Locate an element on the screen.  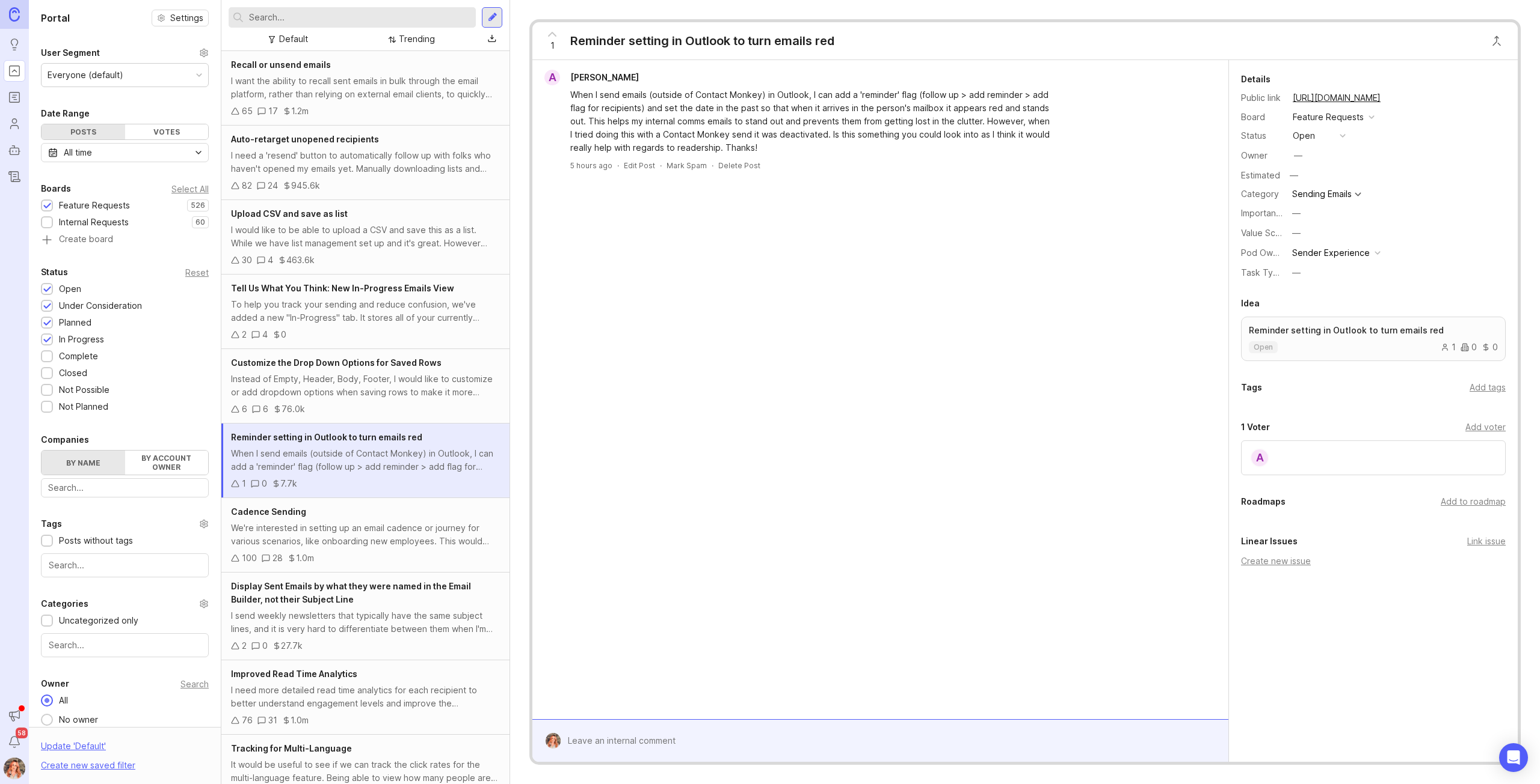
h1: Portal is located at coordinates (55, 18).